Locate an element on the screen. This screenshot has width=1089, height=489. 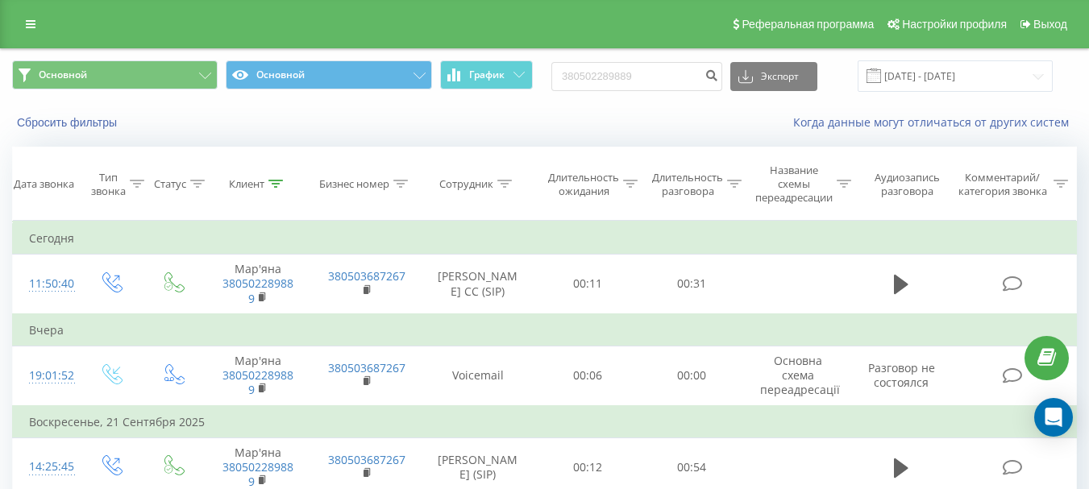
div: Аудиозапись разговора is located at coordinates (907, 185).